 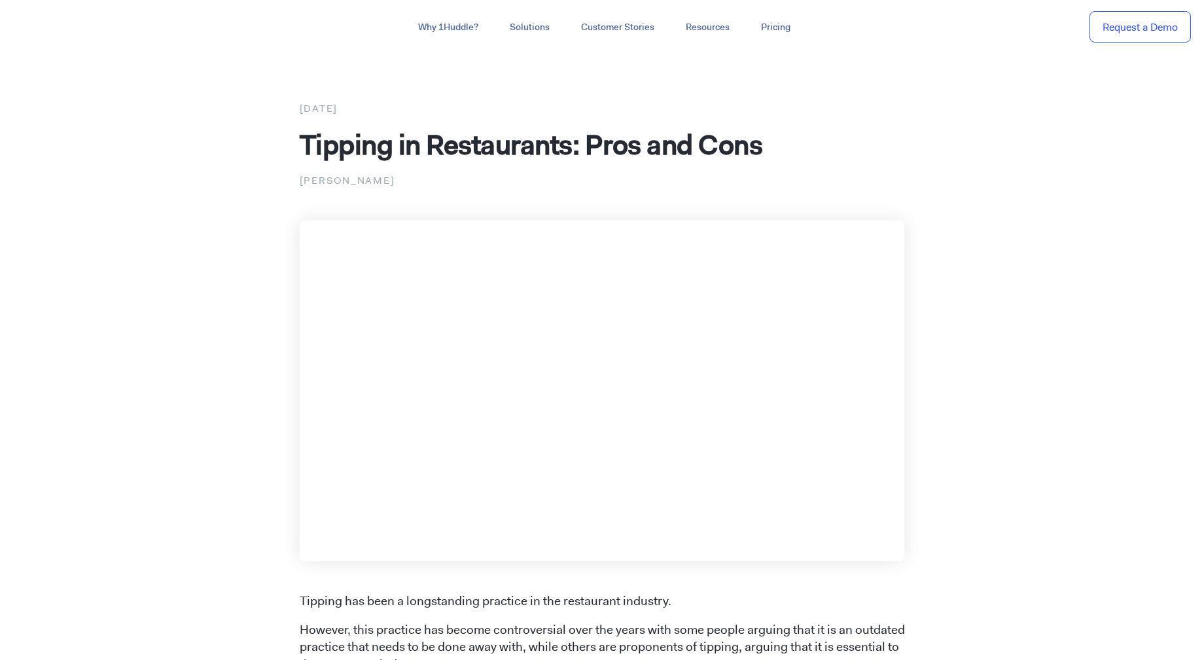 What do you see at coordinates (529, 27) in the screenshot?
I see `a: Solutions` at bounding box center [529, 27].